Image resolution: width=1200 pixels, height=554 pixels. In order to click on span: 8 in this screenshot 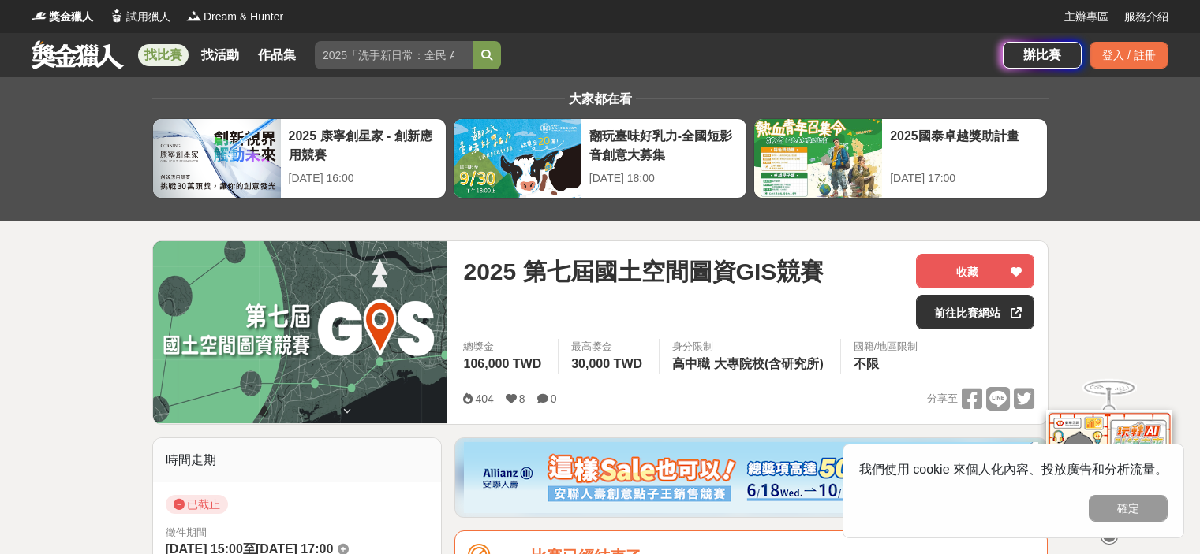, I will do `click(522, 399)`.